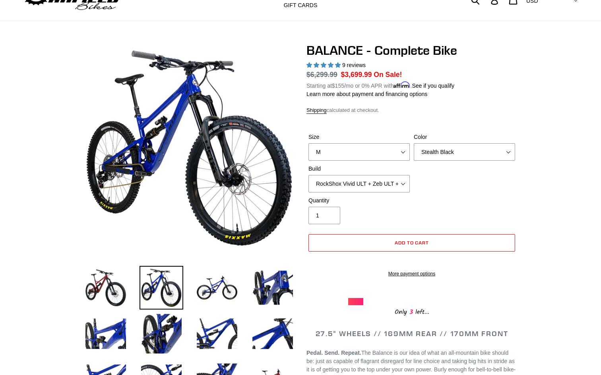 The width and height of the screenshot is (601, 375). Describe the element at coordinates (412, 311) in the screenshot. I see `div: Only left...` at that location.